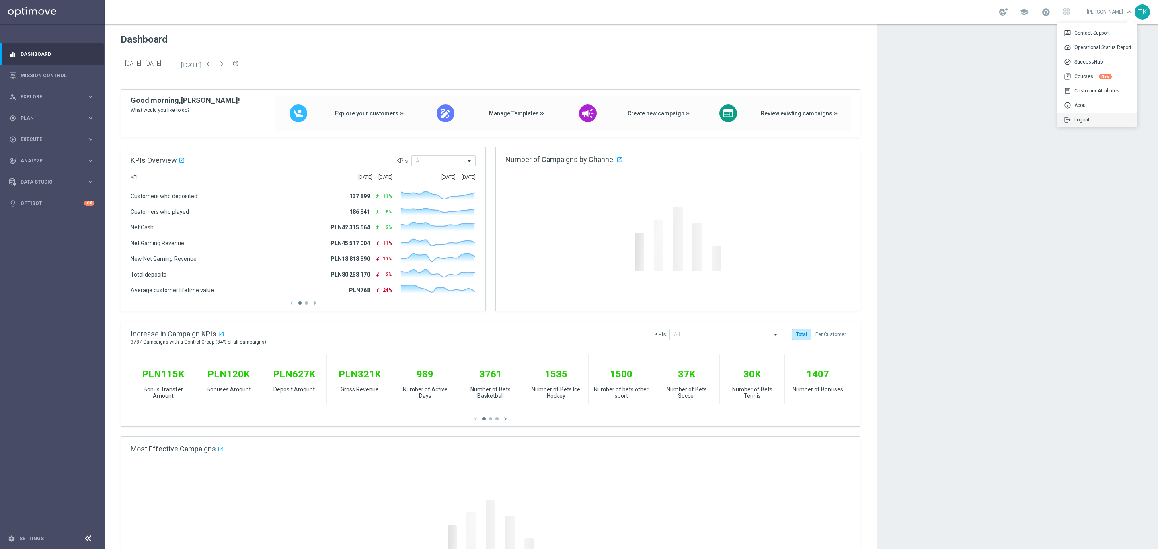 The height and width of the screenshot is (549, 1158). What do you see at coordinates (57, 54) in the screenshot?
I see `a: Dashboard` at bounding box center [57, 54].